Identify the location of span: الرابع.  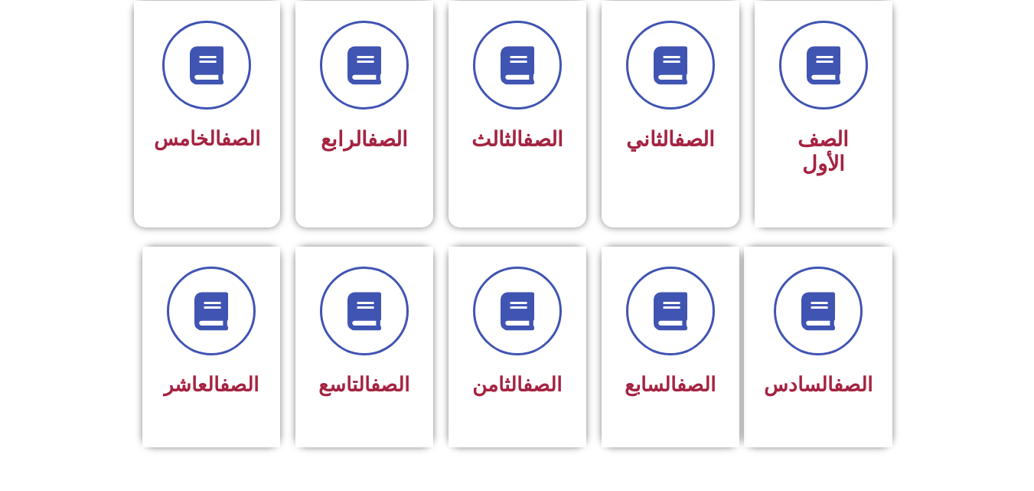
(364, 139).